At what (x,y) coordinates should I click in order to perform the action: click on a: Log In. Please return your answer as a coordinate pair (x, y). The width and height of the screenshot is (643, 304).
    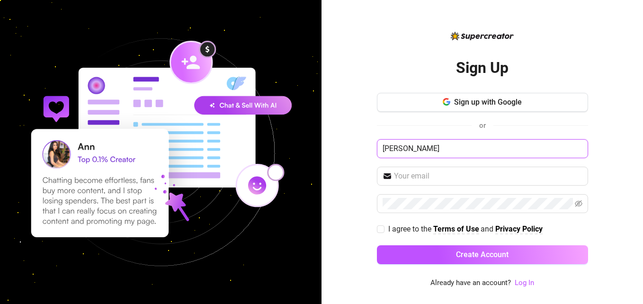
    Looking at the image, I should click on (524, 283).